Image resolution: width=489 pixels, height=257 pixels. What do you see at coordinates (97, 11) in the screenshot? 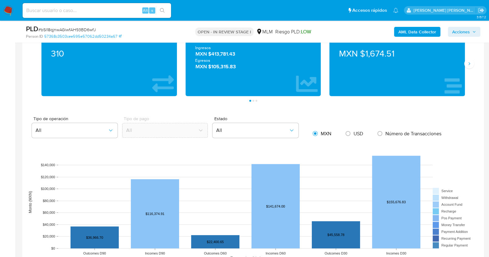
I see `input: Buscar usuario o caso...` at bounding box center [97, 11].